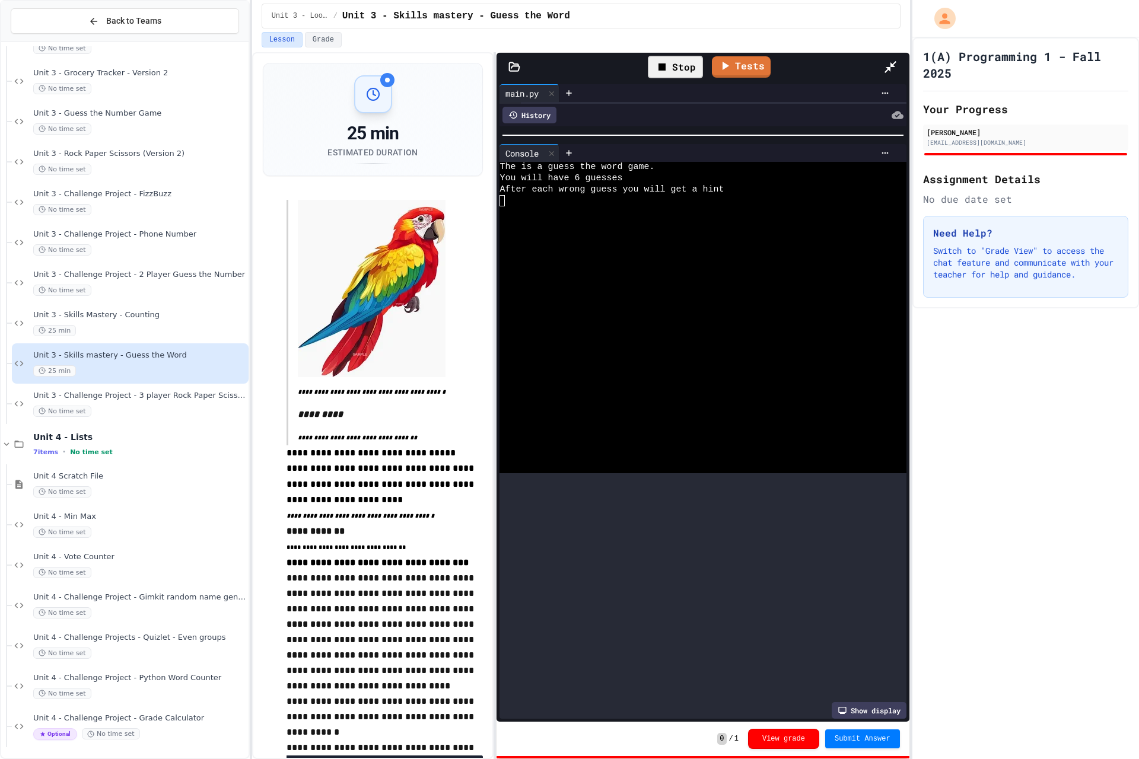 The width and height of the screenshot is (1139, 759). Describe the element at coordinates (139, 234) in the screenshot. I see `span: Unit 3 - Challenge Project - Phone Number` at that location.